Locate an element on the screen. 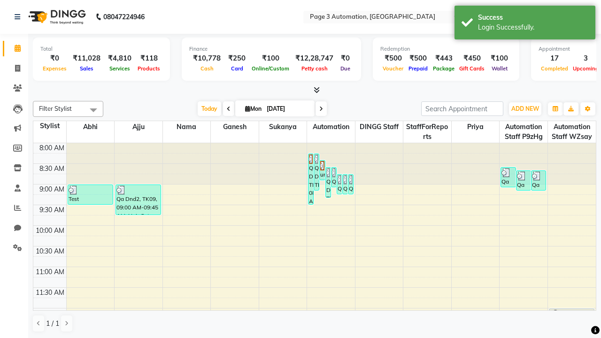 This screenshot has width=601, height=338. span: ADD NEW is located at coordinates (525, 109).